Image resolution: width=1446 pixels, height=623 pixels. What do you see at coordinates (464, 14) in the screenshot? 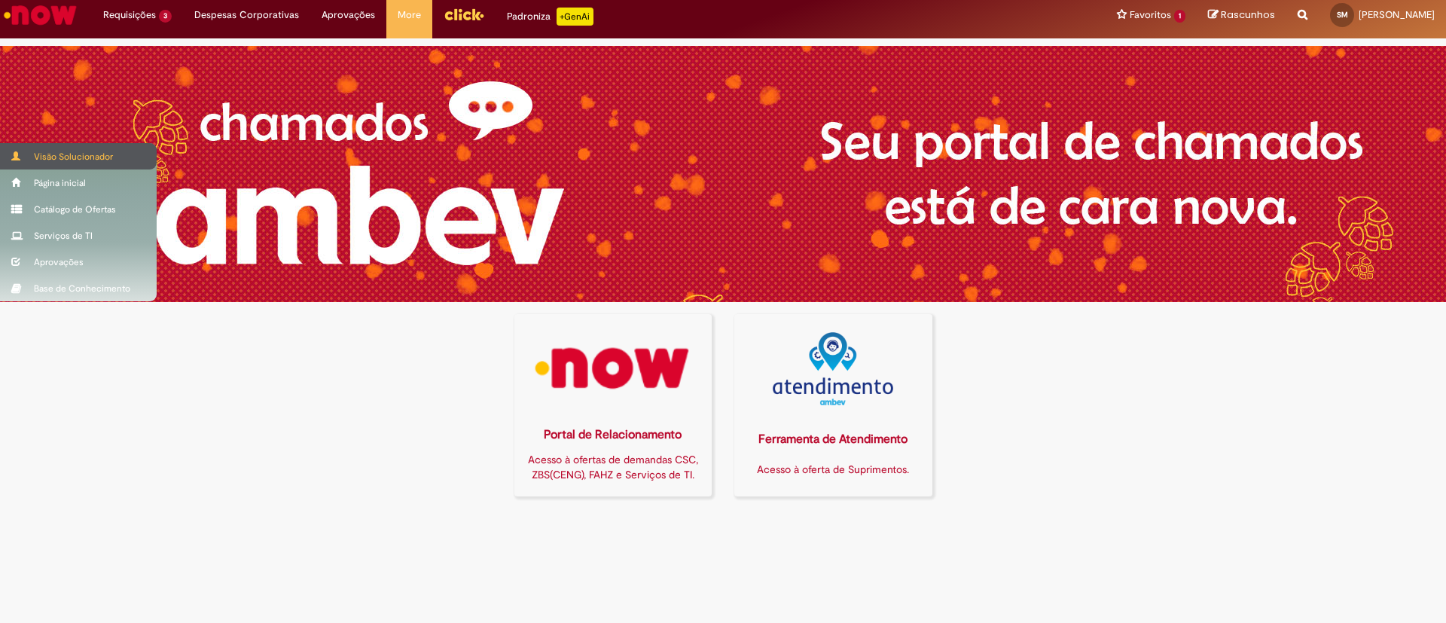
I see `img: click_logo_yellow_360x200.png` at bounding box center [464, 14].